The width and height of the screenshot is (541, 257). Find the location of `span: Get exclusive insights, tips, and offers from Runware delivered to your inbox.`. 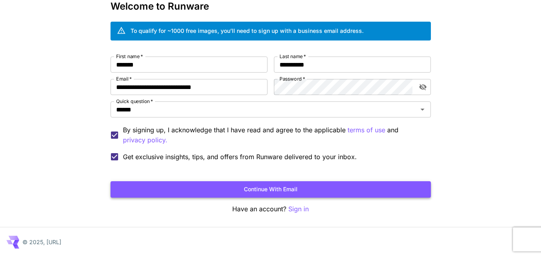

span: Get exclusive insights, tips, and offers from Runware delivered to your inbox. is located at coordinates (240, 157).